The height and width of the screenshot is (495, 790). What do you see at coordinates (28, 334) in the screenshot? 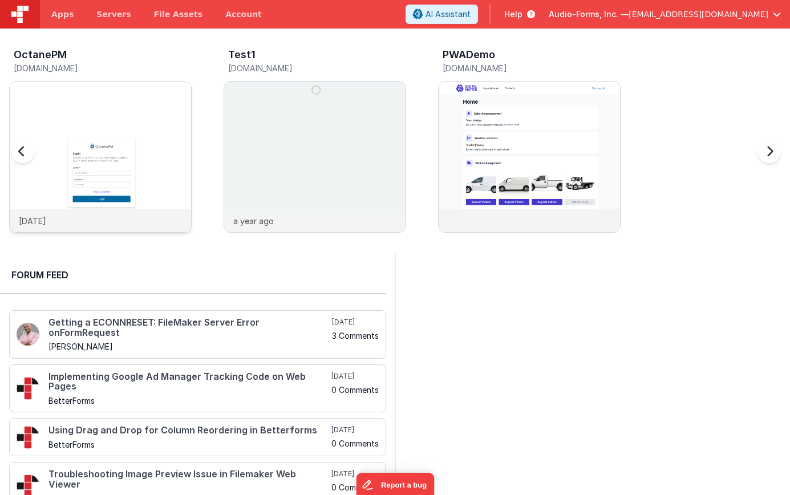
I see `img: 411_2.png` at bounding box center [28, 334].